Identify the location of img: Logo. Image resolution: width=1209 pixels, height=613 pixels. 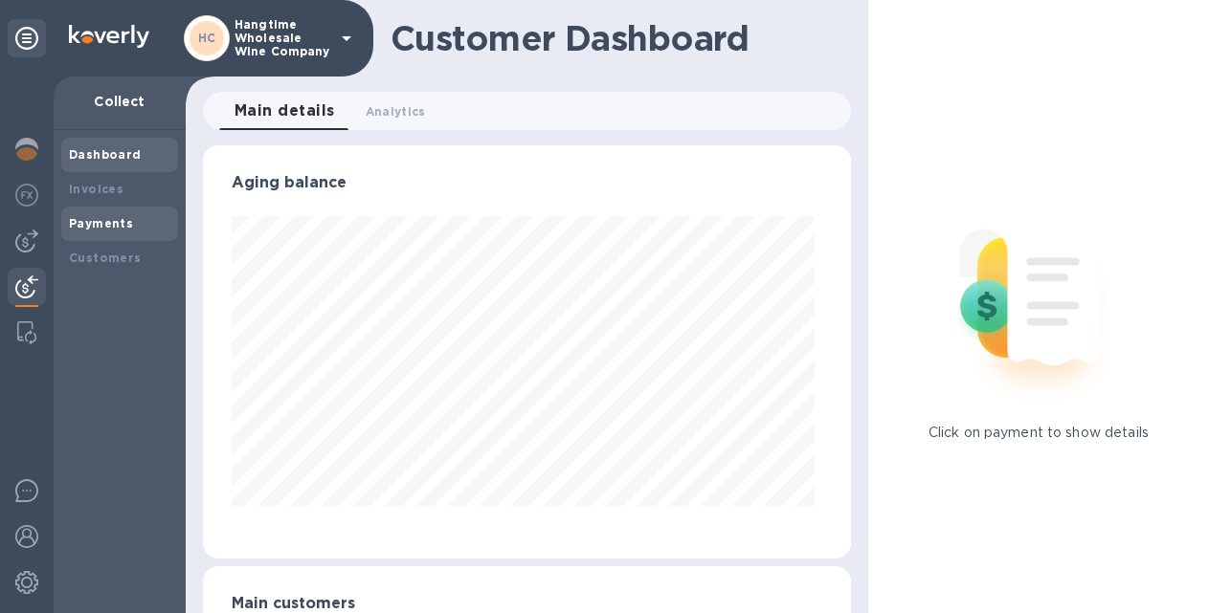
(109, 36).